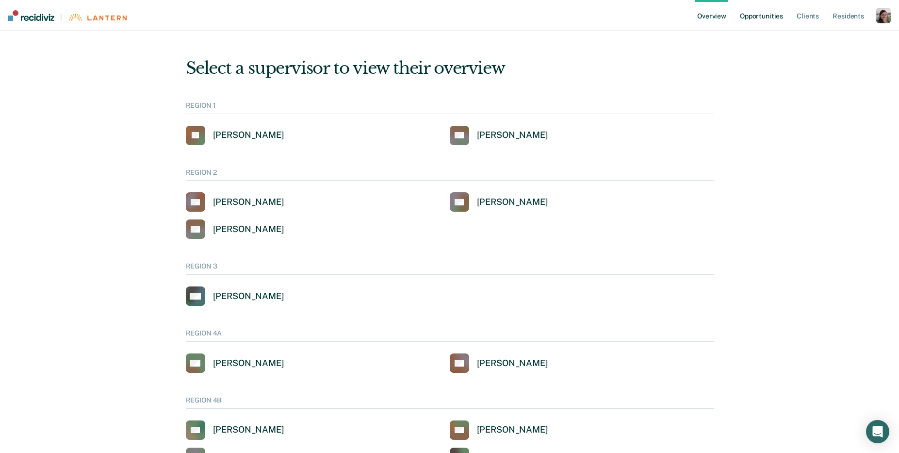 Image resolution: width=899 pixels, height=453 pixels. Describe the element at coordinates (450, 335) in the screenshot. I see `div: REGION 4A` at that location.